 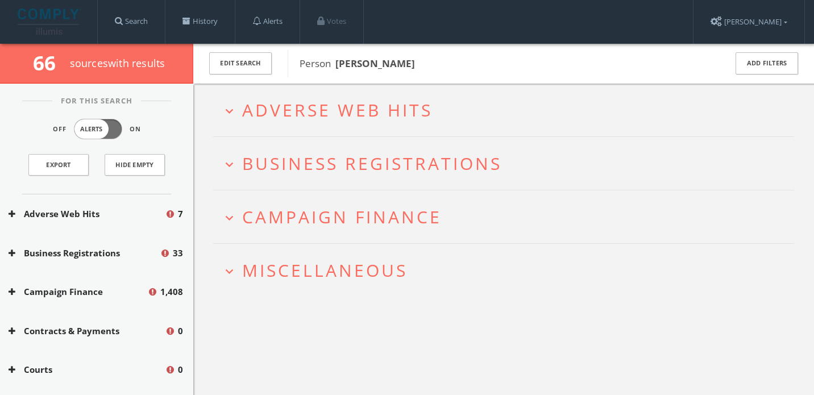 I want to click on button: Add Filters, so click(x=767, y=63).